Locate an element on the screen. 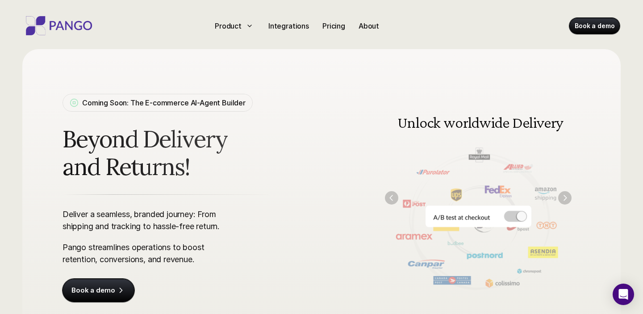 The image size is (643, 314). span: Beyond Delivery and Returns! is located at coordinates (200, 153).